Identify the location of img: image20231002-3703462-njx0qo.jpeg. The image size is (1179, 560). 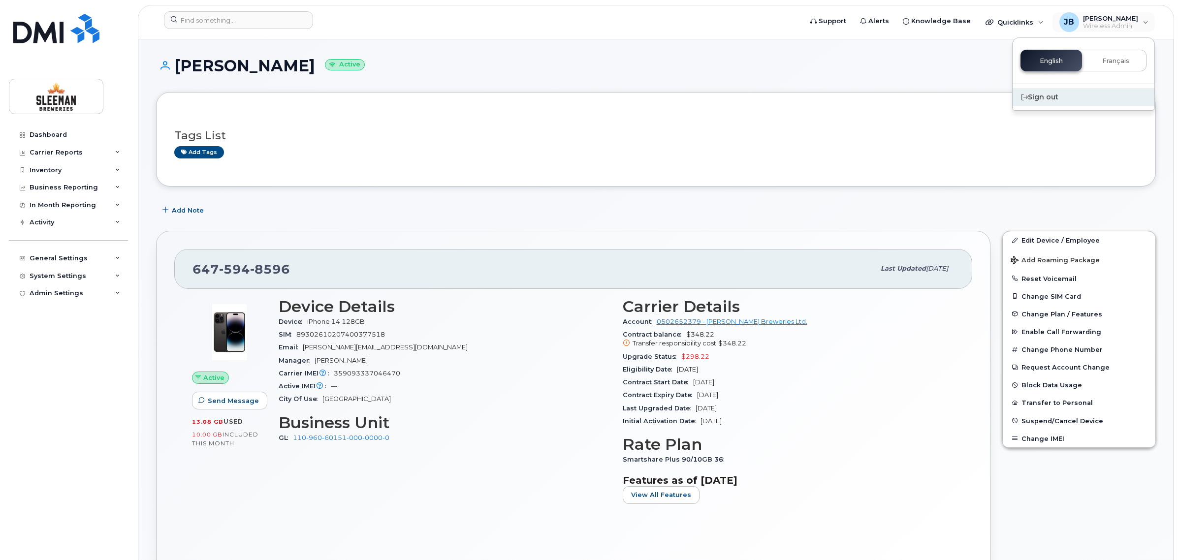
(229, 332).